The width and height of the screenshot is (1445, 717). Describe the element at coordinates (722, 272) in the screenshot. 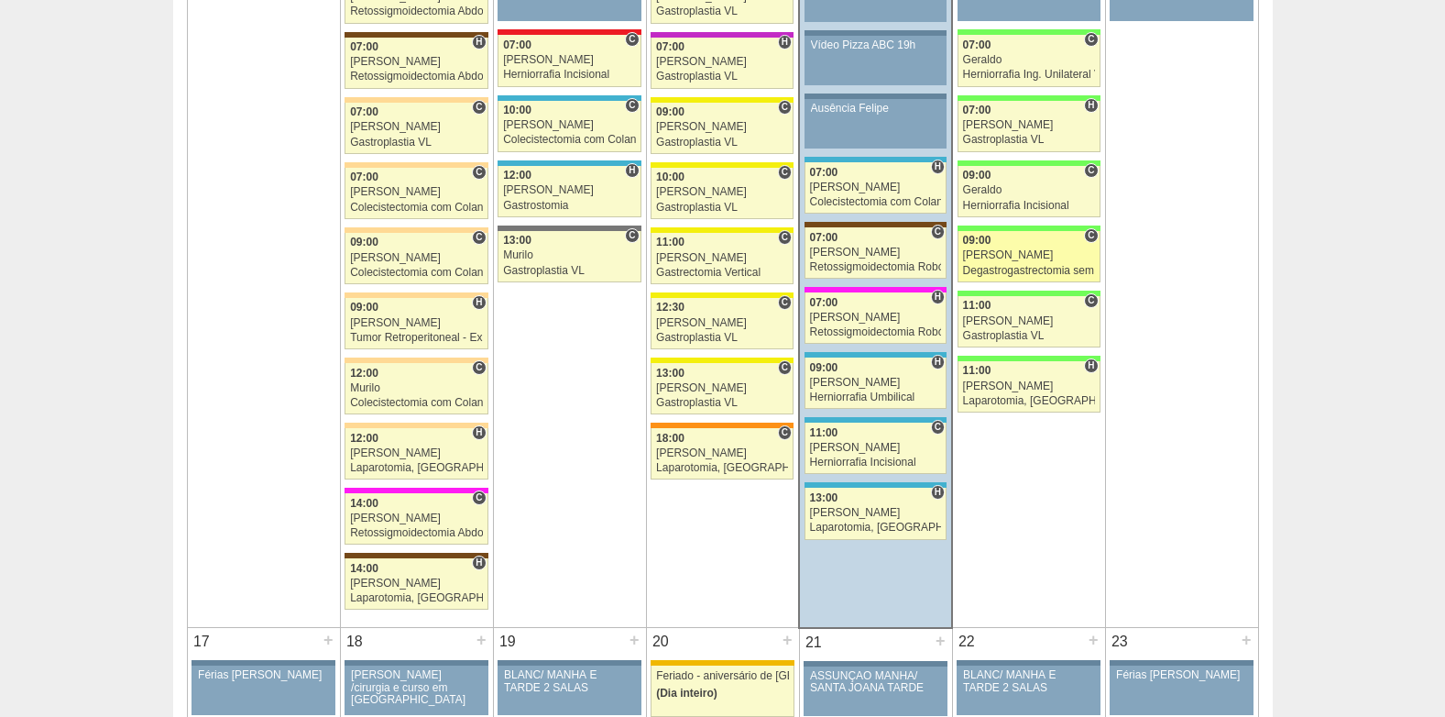

I see `div: Gastrectomia Vertical` at that location.